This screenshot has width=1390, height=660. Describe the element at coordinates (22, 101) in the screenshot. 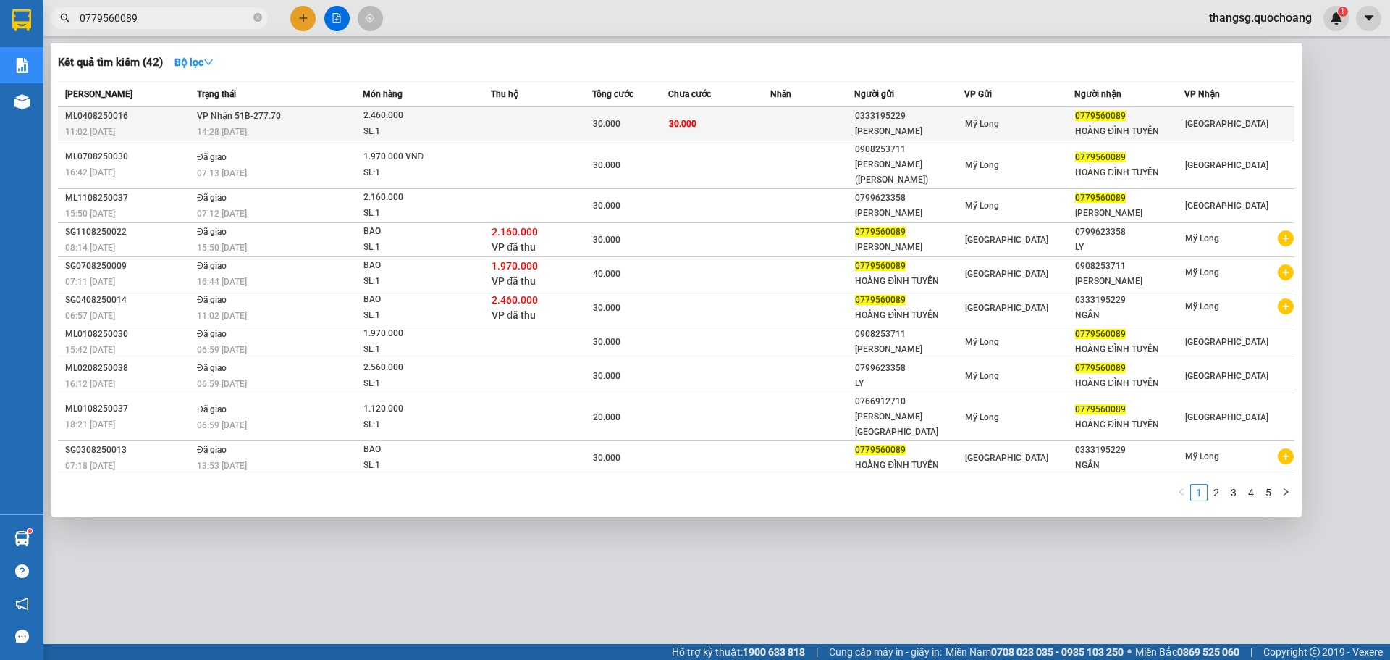

I see `img: warehouse-icon` at that location.